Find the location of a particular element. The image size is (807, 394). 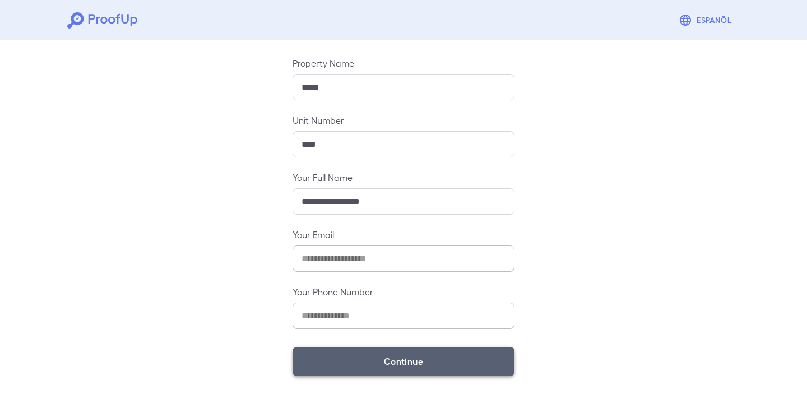

label: Property Name is located at coordinates (403, 63).